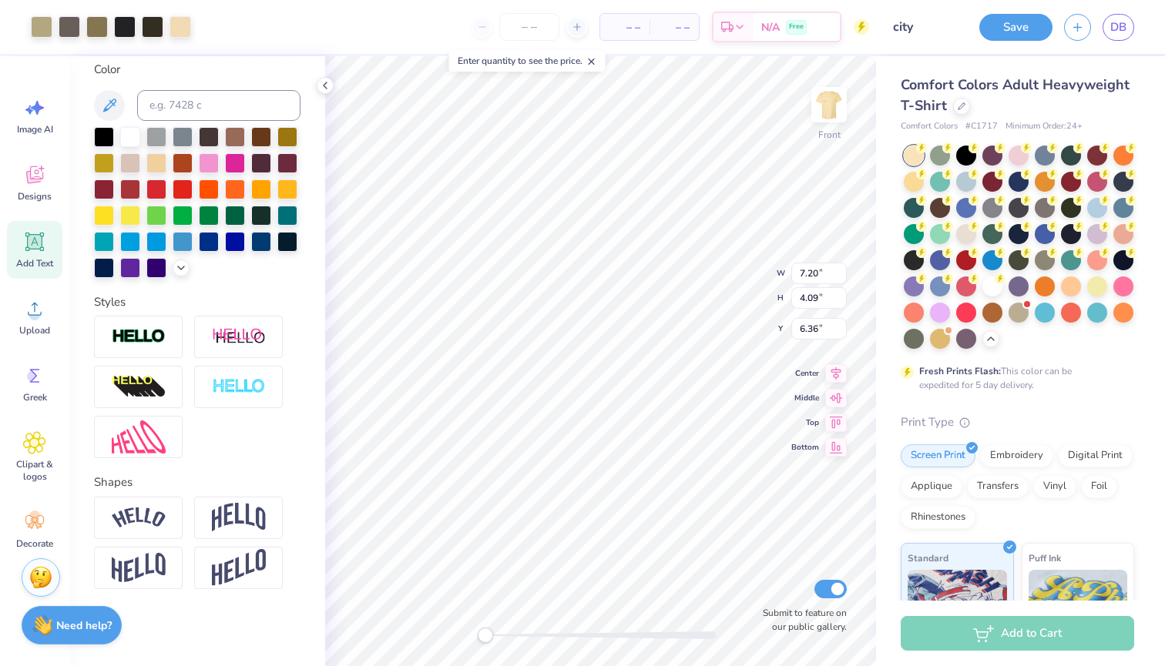 The width and height of the screenshot is (1165, 666). I want to click on label: Submit to feature on our public gallery., so click(801, 620).